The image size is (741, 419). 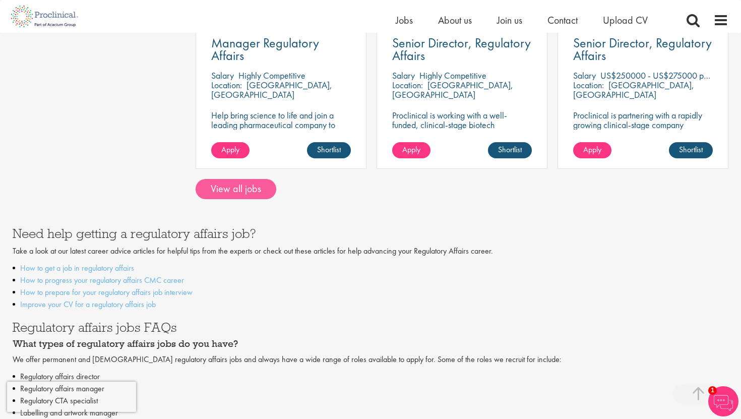 I want to click on a: View all jobs, so click(x=236, y=189).